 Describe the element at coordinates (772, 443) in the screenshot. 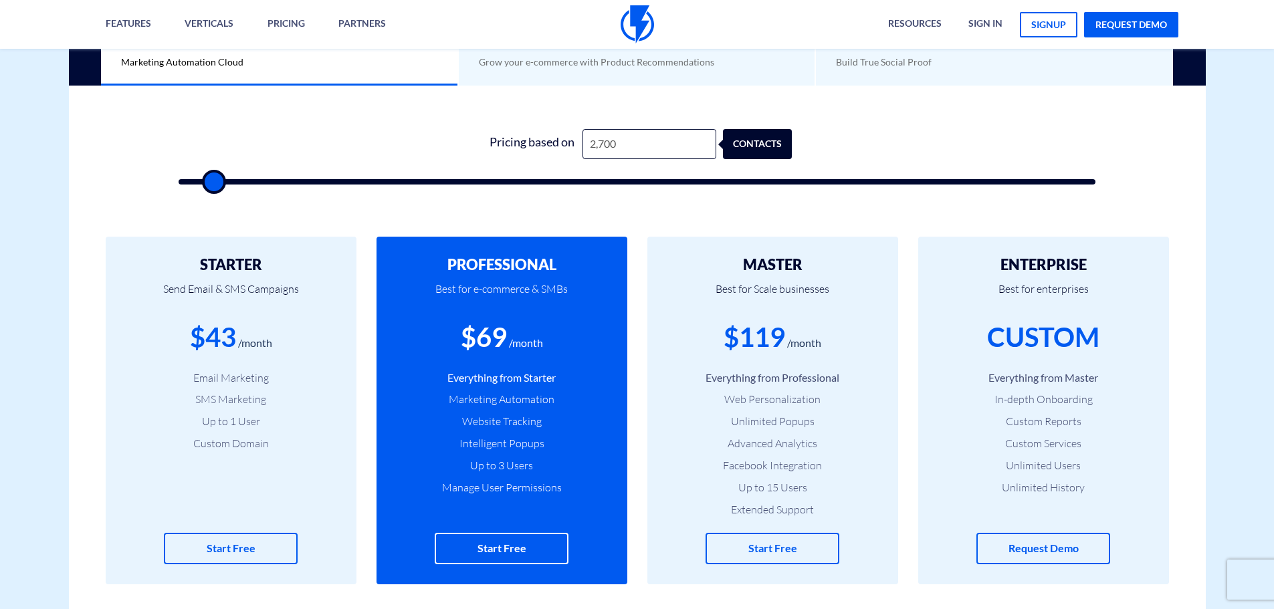

I see `li: Advanced Analytics` at that location.